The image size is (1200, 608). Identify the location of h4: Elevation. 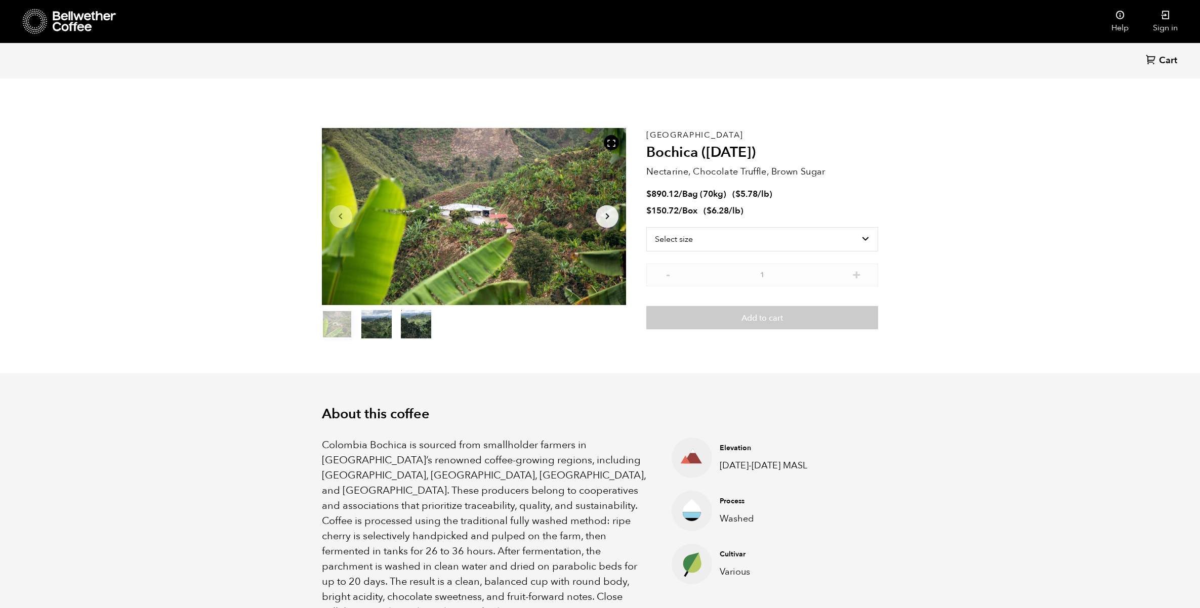
(768, 448).